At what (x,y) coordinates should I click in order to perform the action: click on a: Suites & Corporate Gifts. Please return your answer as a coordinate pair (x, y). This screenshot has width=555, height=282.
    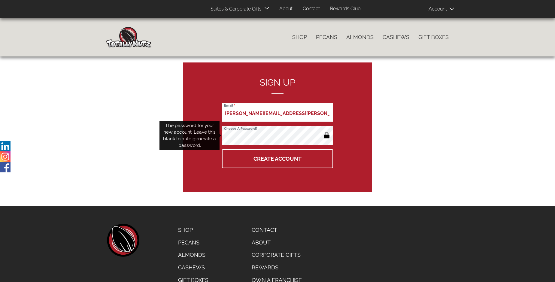
    Looking at the image, I should click on (235, 9).